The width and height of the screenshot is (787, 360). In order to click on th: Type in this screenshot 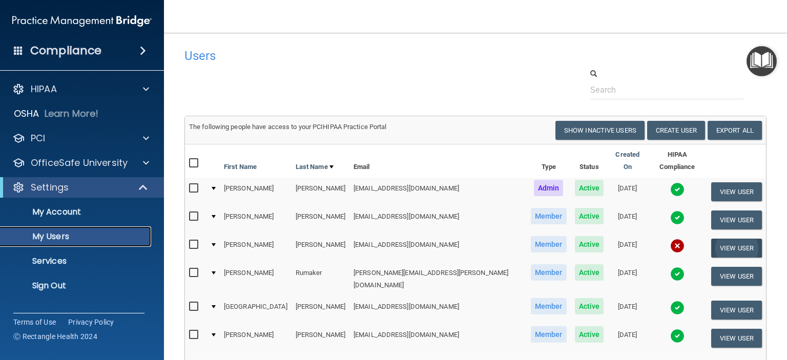, I will do `click(549, 161)`.